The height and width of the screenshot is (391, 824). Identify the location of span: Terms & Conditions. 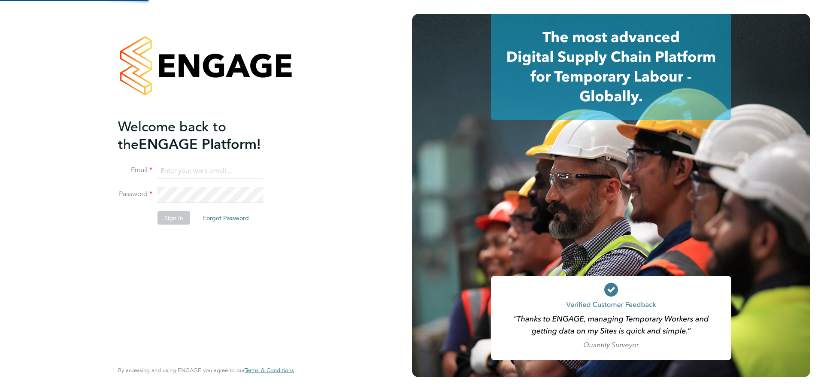
(269, 370).